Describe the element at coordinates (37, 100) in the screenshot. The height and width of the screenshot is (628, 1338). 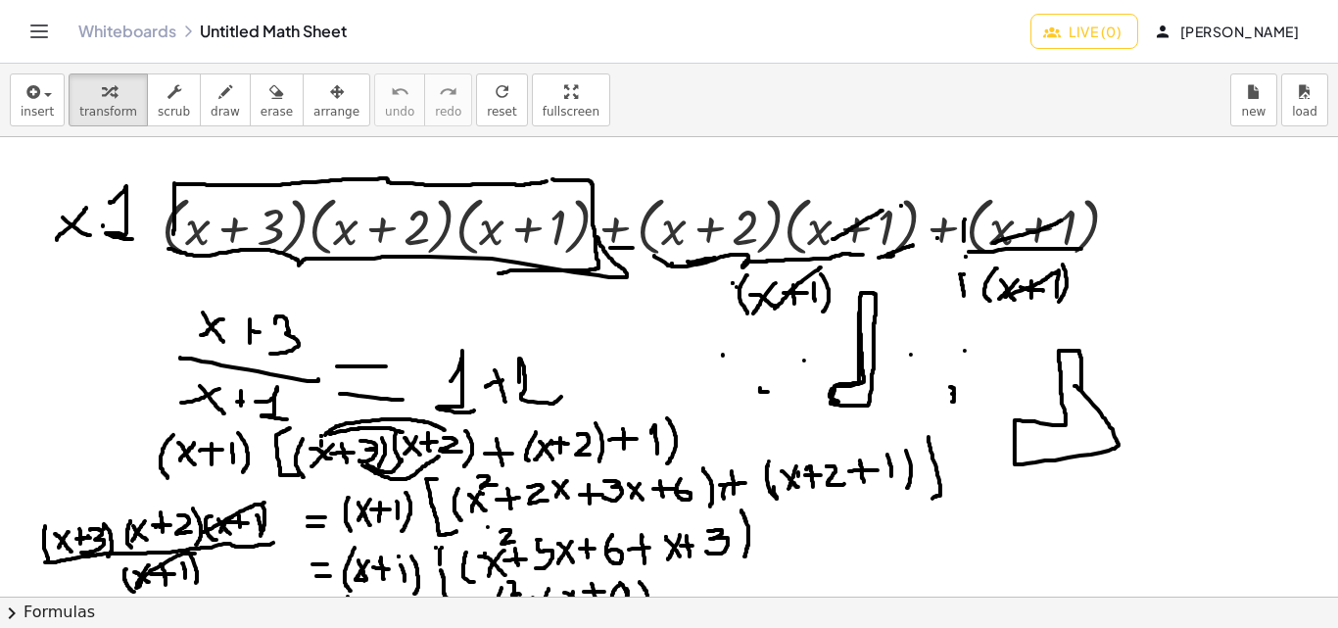
I see `button: insert` at that location.